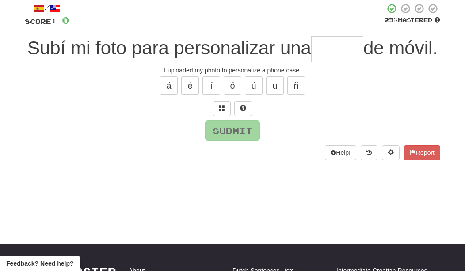 This screenshot has width=465, height=271. I want to click on button: ó, so click(232, 86).